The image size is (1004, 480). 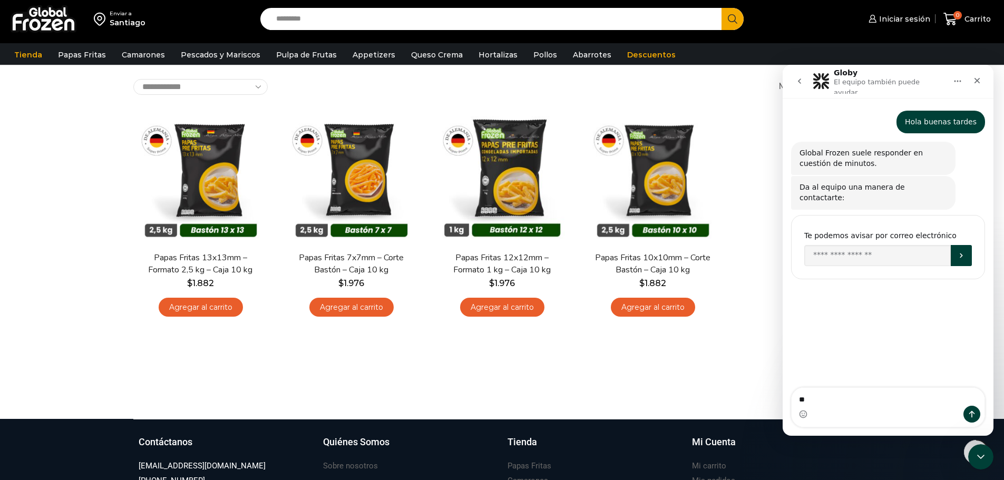 What do you see at coordinates (976, 19) in the screenshot?
I see `span: Carrito` at bounding box center [976, 19].